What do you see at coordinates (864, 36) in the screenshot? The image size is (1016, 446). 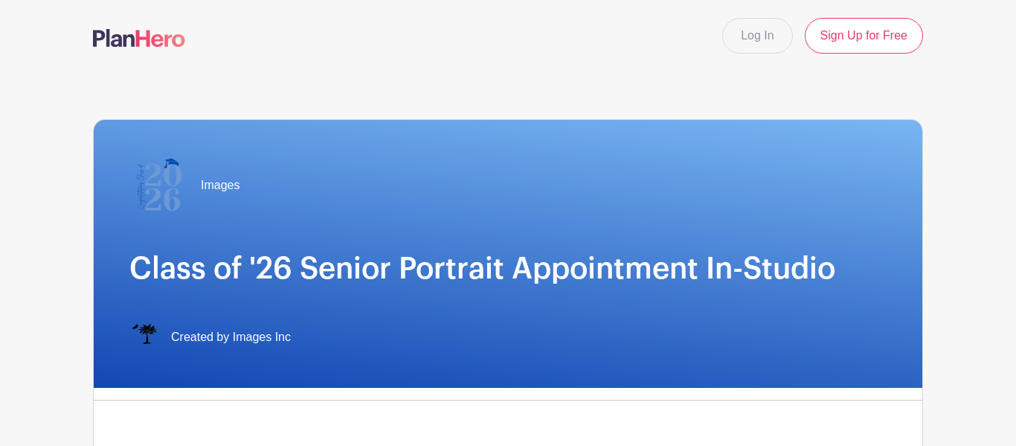 I see `a: Sign Up for Free` at bounding box center [864, 36].